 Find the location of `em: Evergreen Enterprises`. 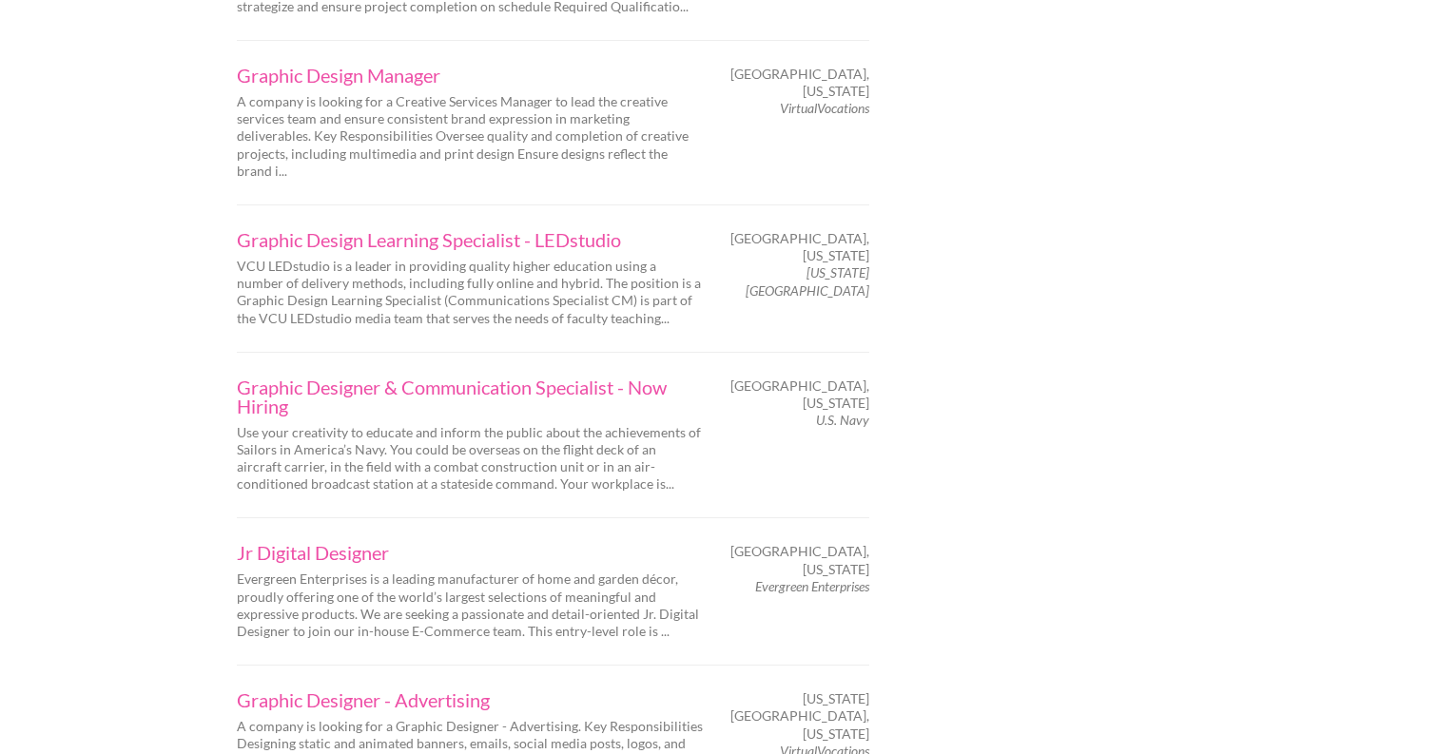

em: Evergreen Enterprises is located at coordinates (812, 586).